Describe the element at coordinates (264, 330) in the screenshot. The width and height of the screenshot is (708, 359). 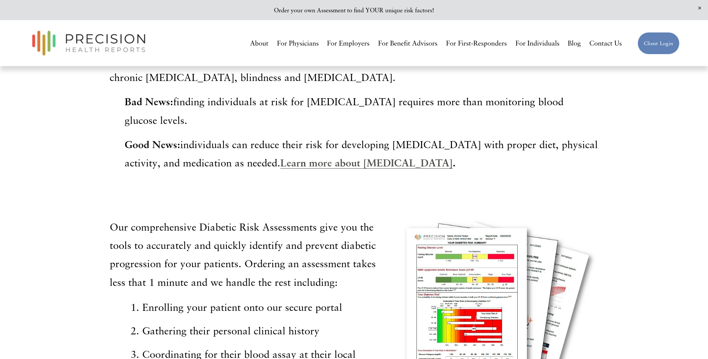
I see `p: Gathering their personal clinical history` at that location.